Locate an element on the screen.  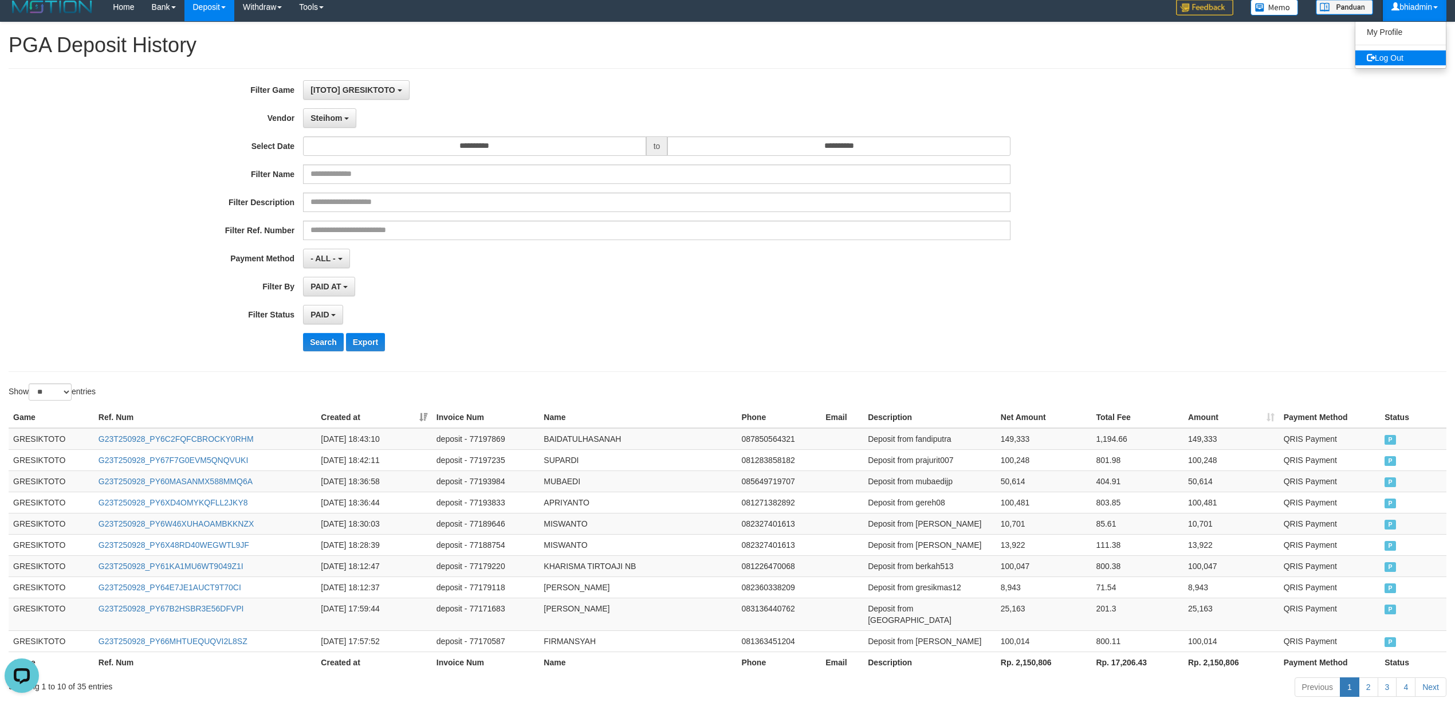
span: Steihom is located at coordinates (326, 118).